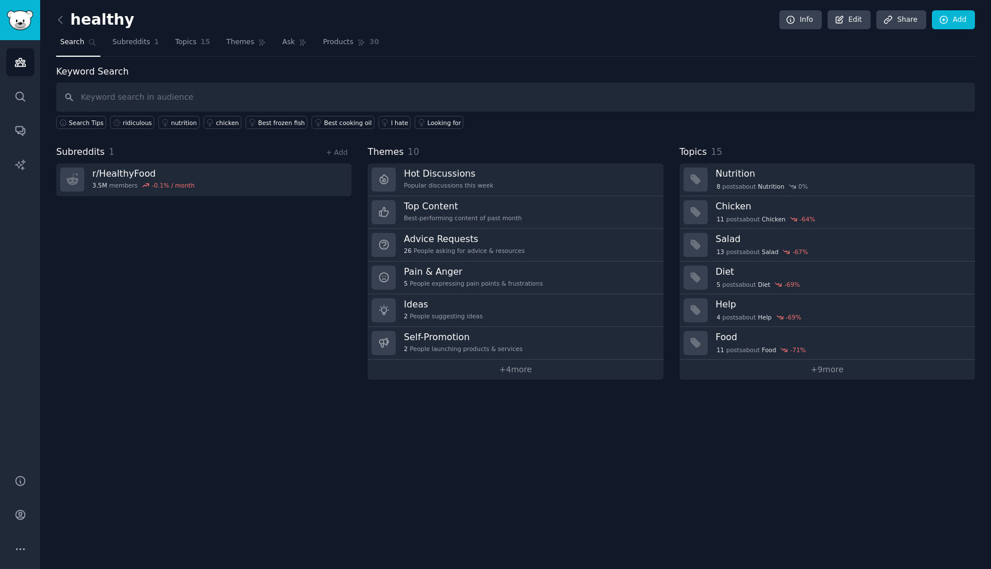 The image size is (991, 569). I want to click on span: 26, so click(407, 251).